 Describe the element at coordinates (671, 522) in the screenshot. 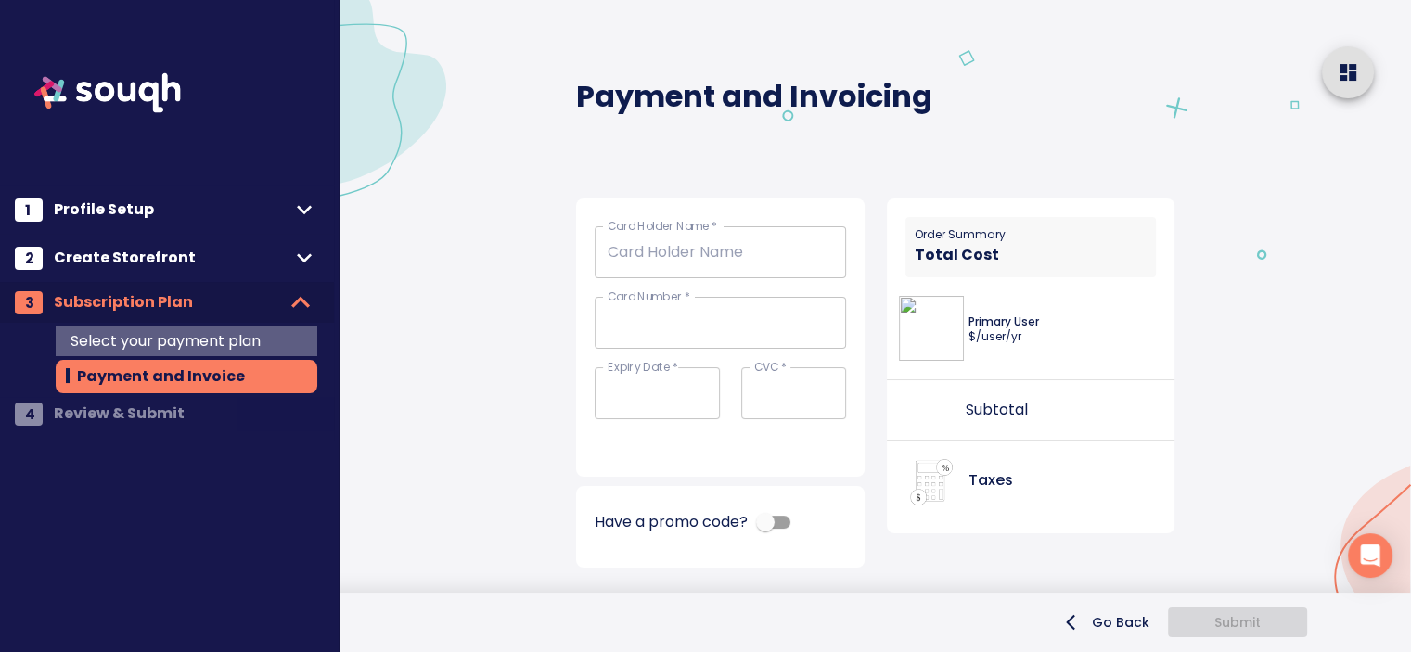

I see `p: Have a promo code?` at that location.